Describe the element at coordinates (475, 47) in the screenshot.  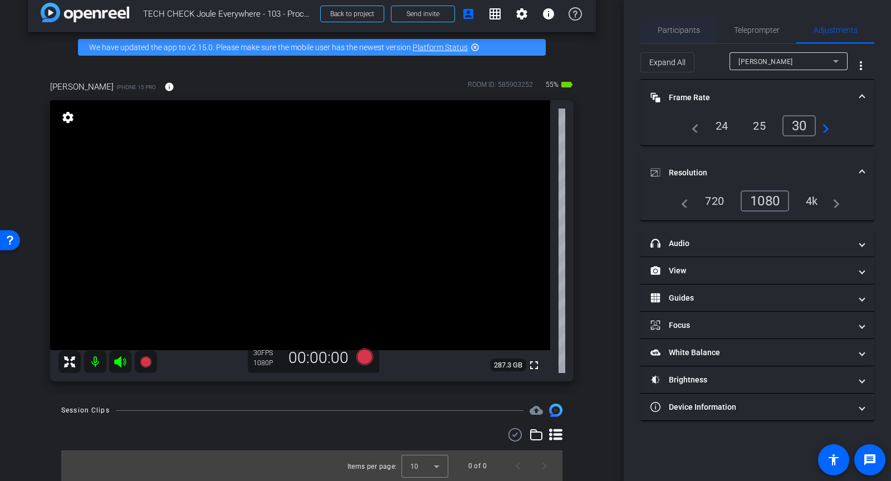
I see `mat-icon: highlight_off` at that location.